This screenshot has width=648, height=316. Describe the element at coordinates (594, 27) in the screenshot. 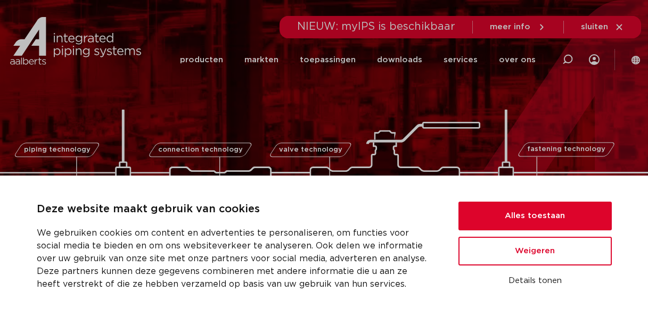

I see `span: sluiten` at that location.